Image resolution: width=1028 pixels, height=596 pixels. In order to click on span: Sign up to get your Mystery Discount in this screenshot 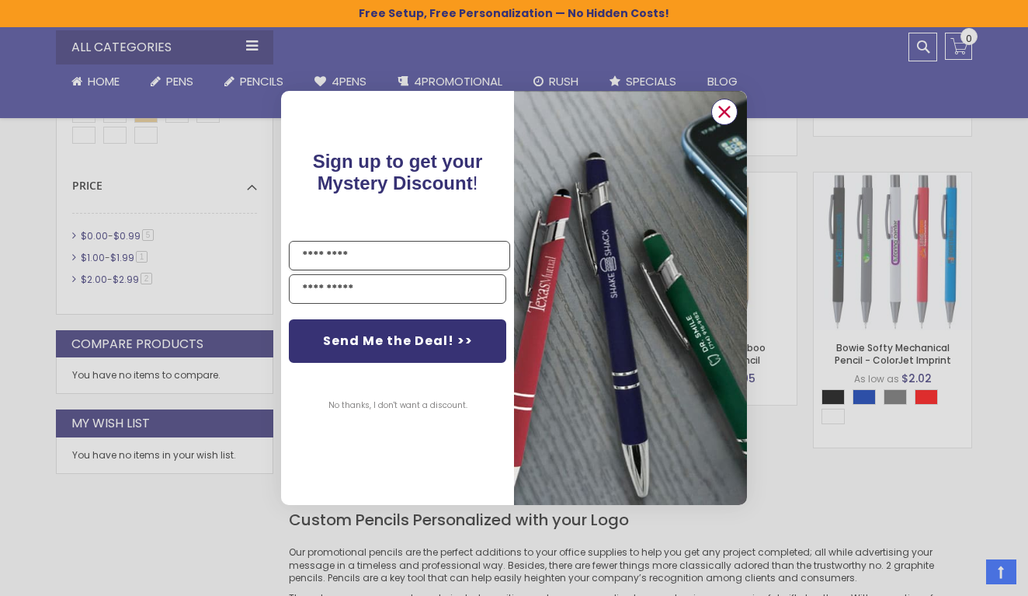, I will do `click(398, 172)`.